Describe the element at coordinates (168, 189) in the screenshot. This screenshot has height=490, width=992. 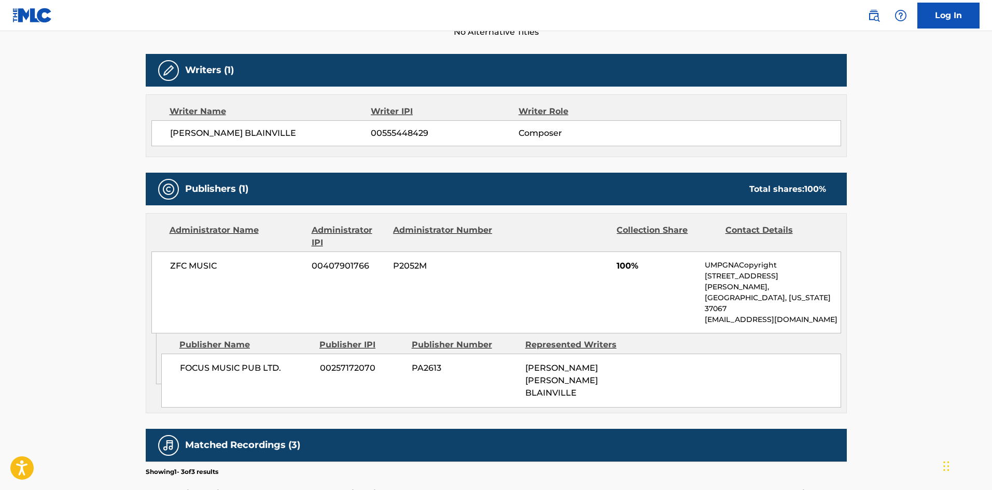
I see `img: Publishers` at that location.